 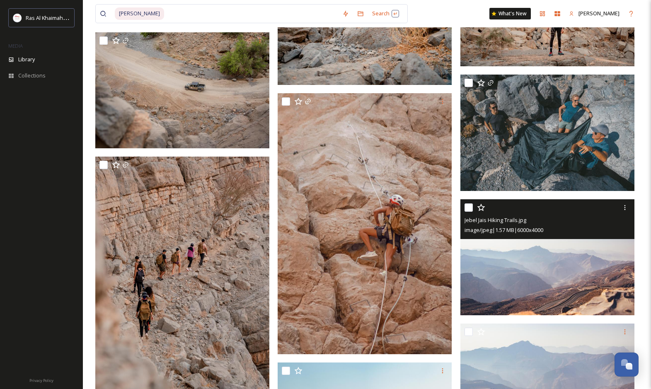 What do you see at coordinates (495, 220) in the screenshot?
I see `span: Jebel Jais Hiking Trails.jpg` at bounding box center [495, 220].